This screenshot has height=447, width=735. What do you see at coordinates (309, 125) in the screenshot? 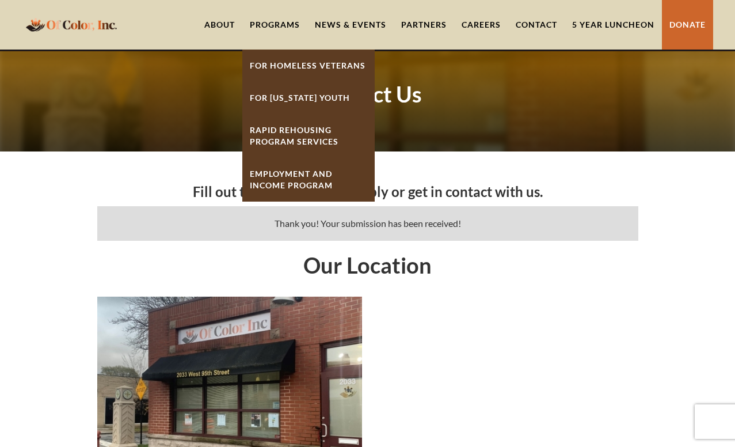
I see `nav: Programs` at bounding box center [309, 125].